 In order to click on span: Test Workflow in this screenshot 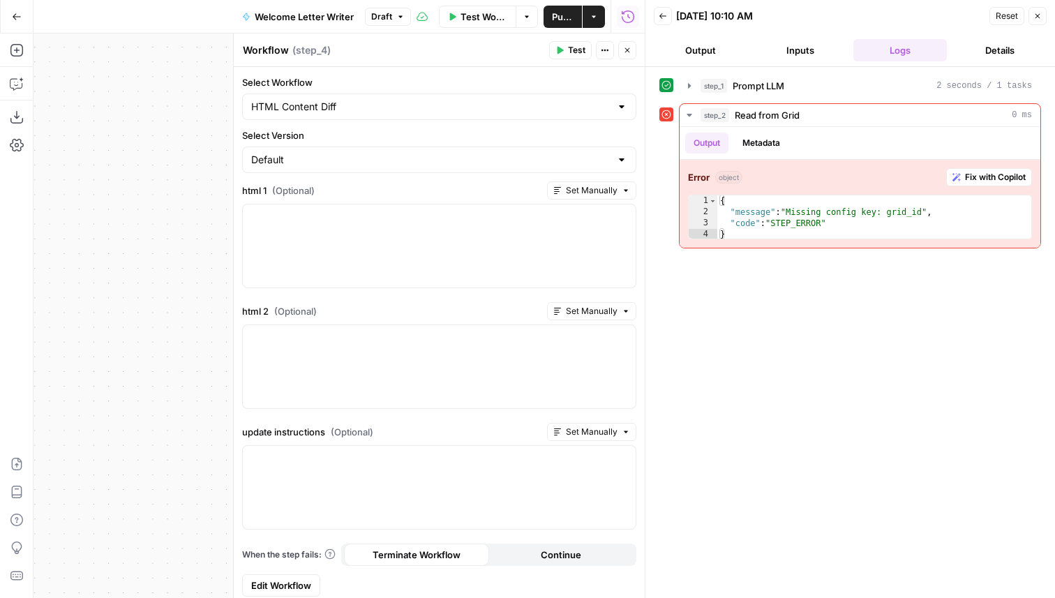, I will do `click(484, 17)`.